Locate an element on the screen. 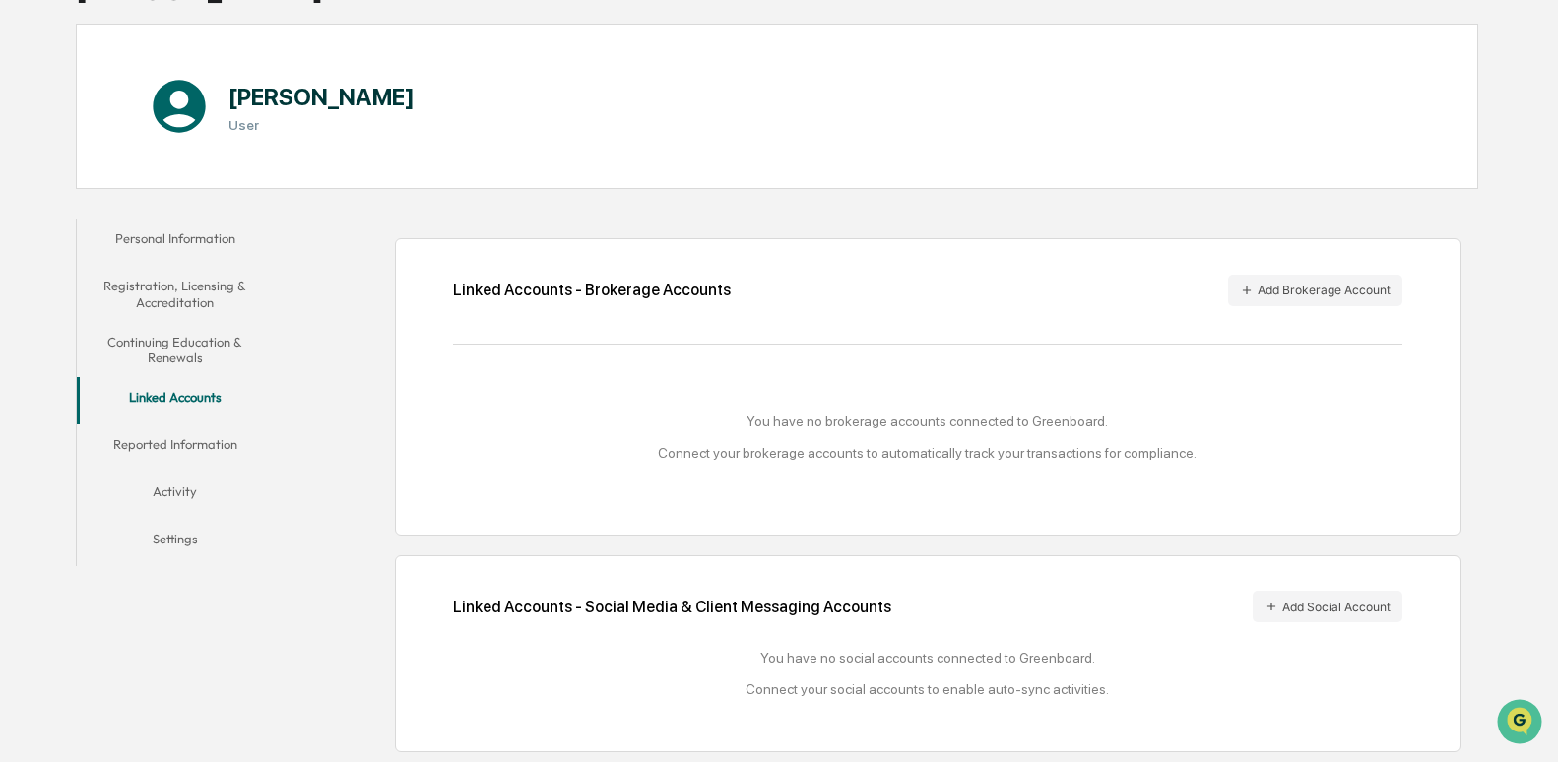 The height and width of the screenshot is (762, 1558). div: Linked Accounts - Brokerage Accounts is located at coordinates (592, 290).